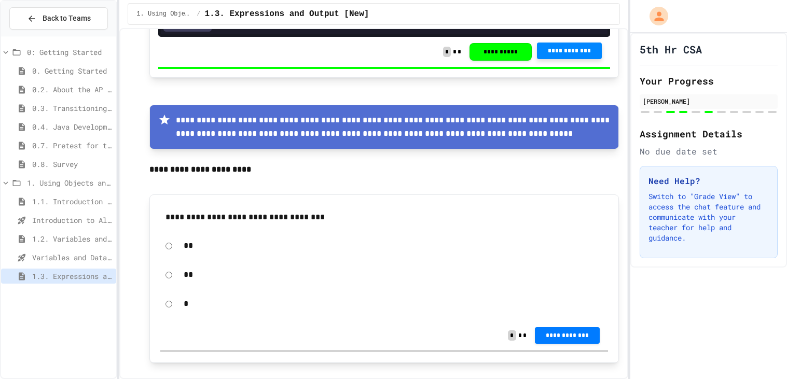 This screenshot has height=379, width=787. Describe the element at coordinates (709, 181) in the screenshot. I see `h3: Need Help?` at that location.